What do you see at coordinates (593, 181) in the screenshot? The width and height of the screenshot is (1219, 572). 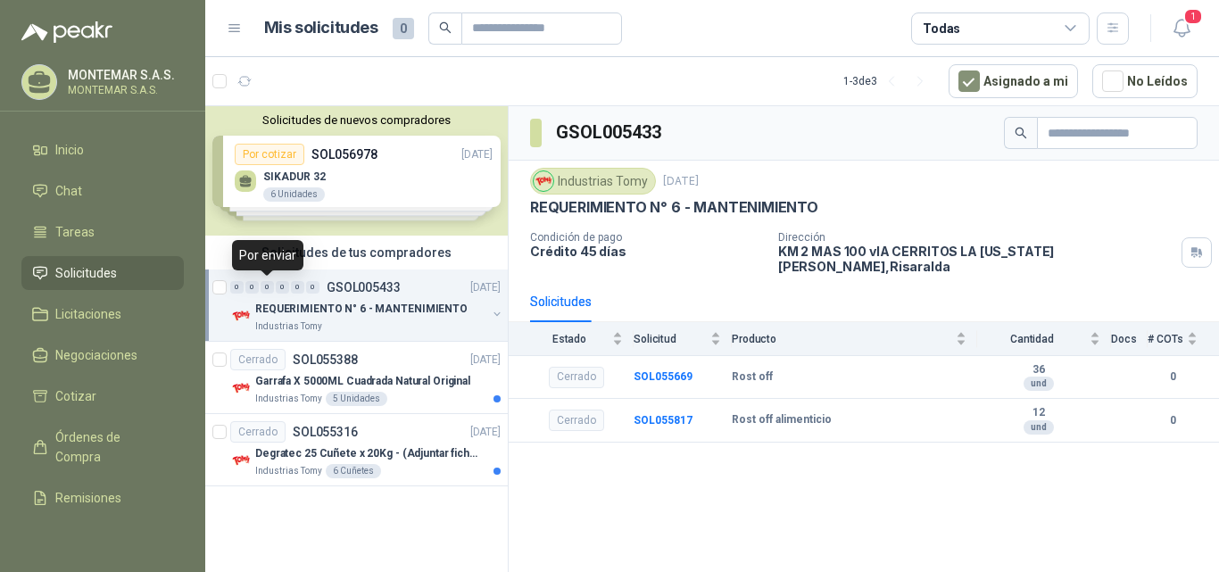 I see `div: Industrias Tomy` at bounding box center [593, 181].